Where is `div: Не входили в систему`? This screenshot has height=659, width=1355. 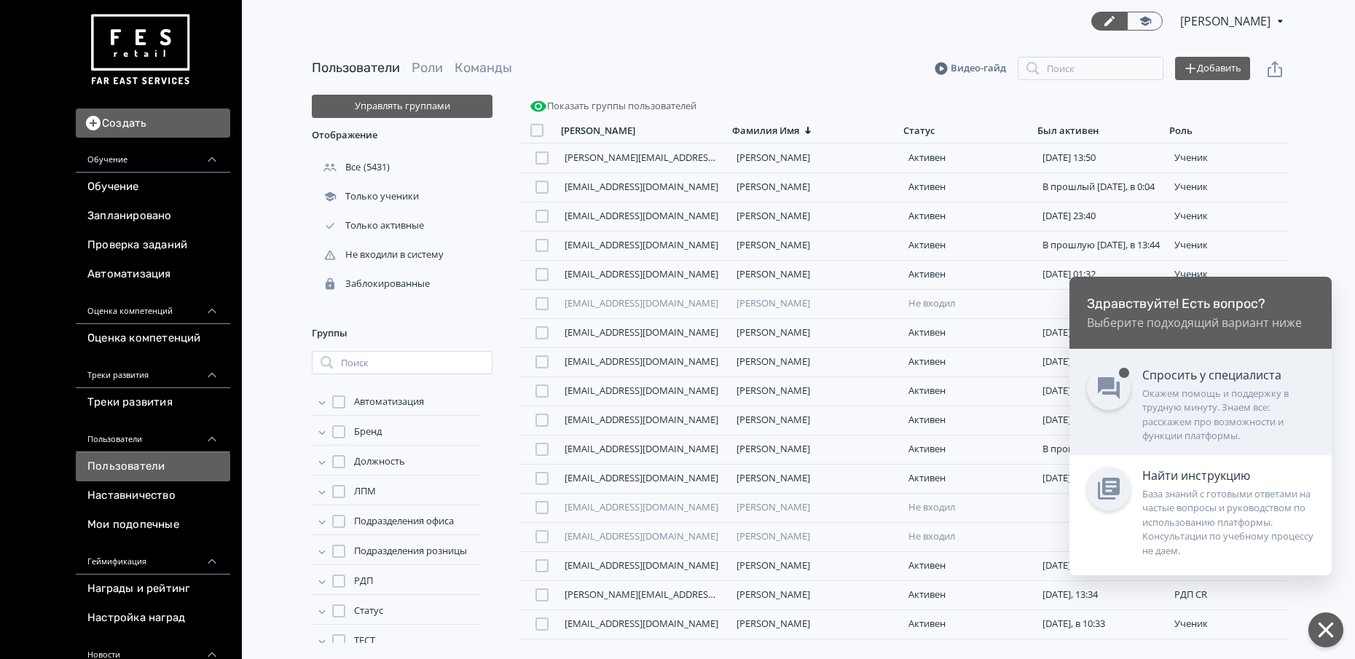 div: Не входили в систему is located at coordinates (379, 255).